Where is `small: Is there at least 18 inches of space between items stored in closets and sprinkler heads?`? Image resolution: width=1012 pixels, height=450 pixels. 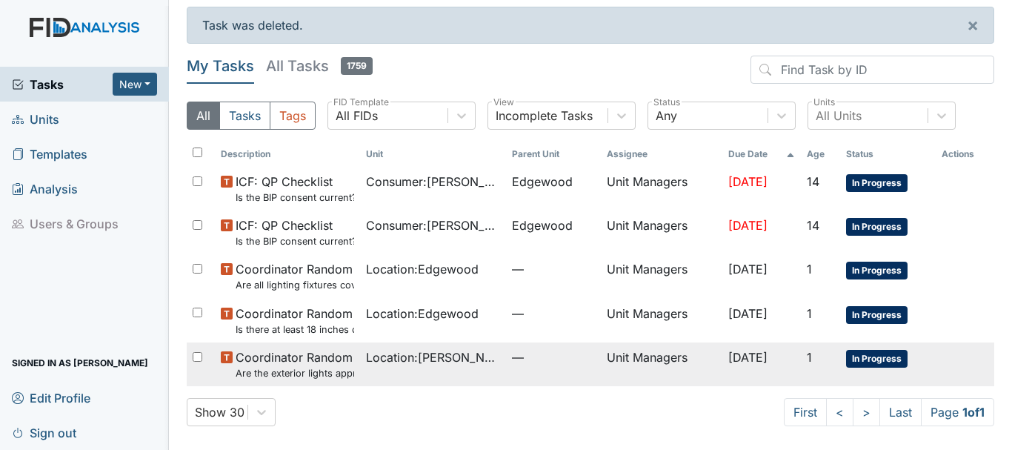 small: Is there at least 18 inches of space between items stored in closets and sprinkler heads? is located at coordinates (295, 329).